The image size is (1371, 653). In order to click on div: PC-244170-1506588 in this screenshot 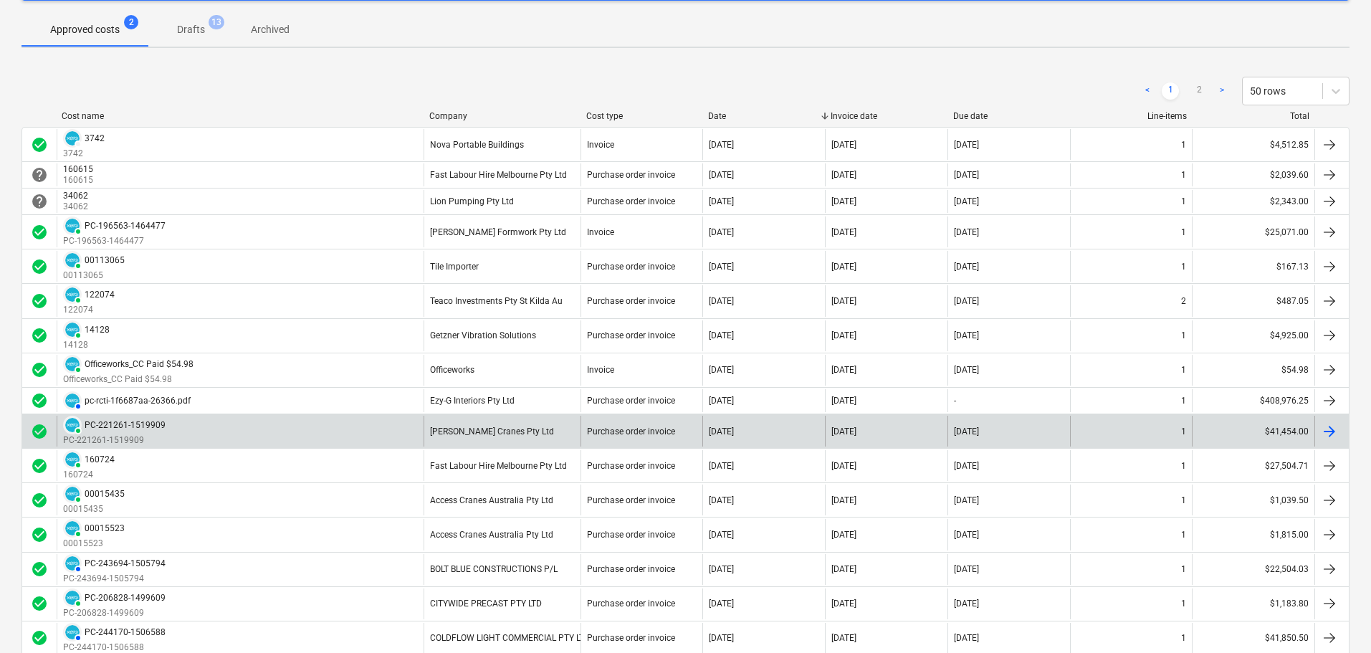, I will do `click(125, 632)`.